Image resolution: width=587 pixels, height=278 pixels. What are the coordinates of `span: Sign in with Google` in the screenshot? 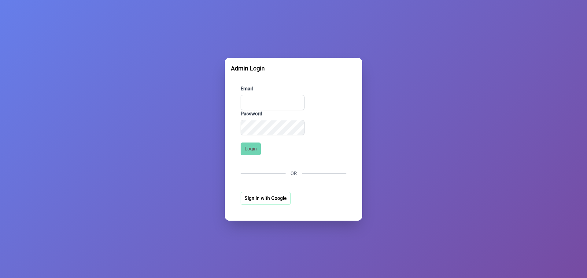 It's located at (266, 199).